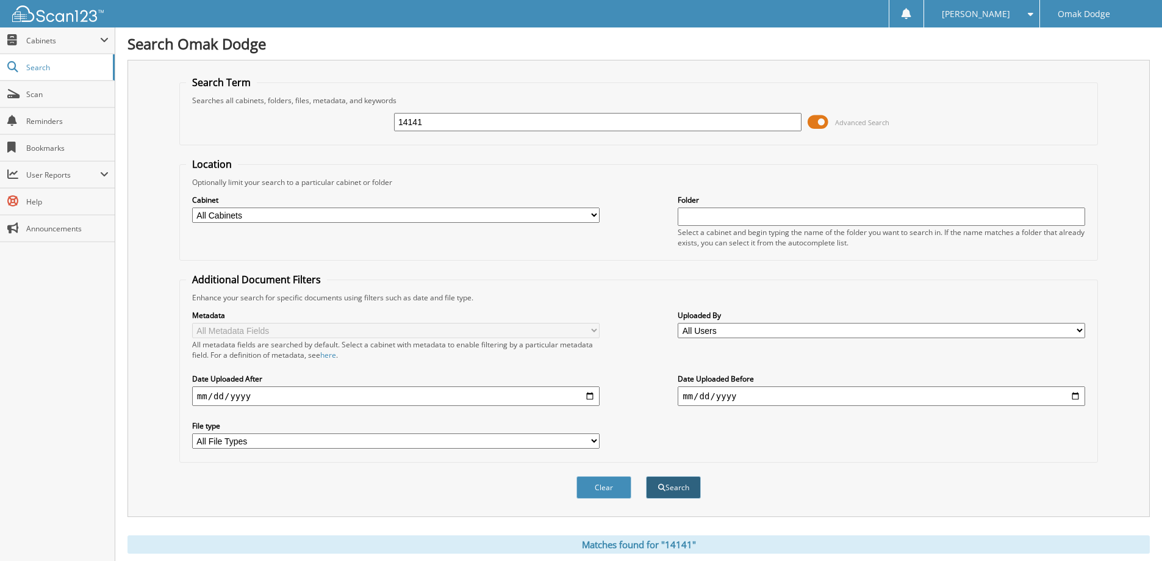  I want to click on span: Help, so click(67, 201).